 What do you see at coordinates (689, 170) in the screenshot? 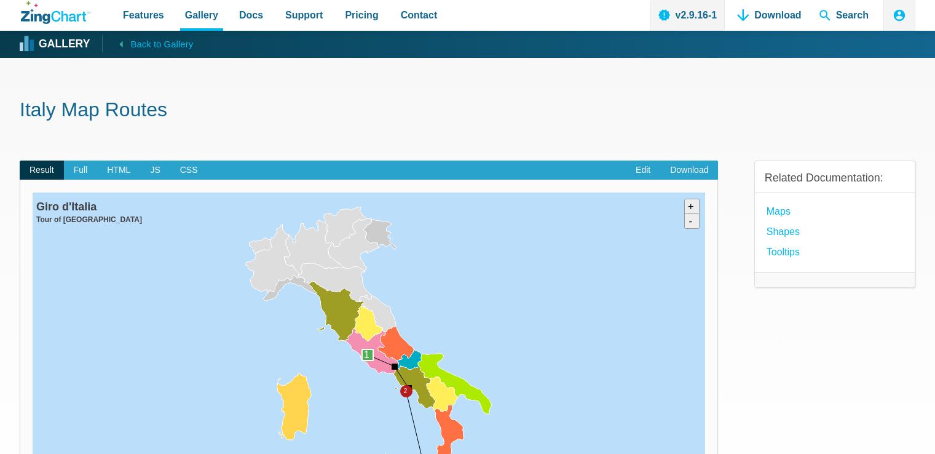
I see `a: Download` at bounding box center [689, 170].